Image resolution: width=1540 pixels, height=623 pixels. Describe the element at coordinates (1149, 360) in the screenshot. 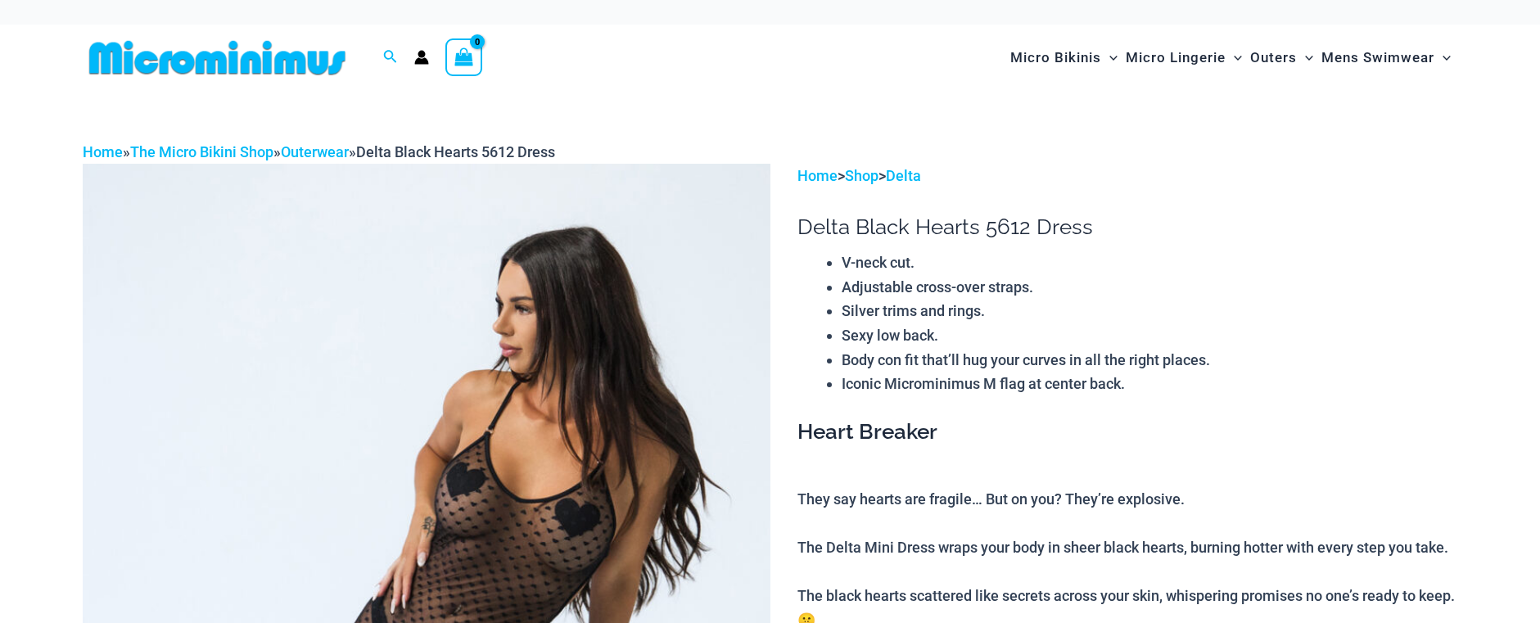

I see `li: Body con fit that’ll hug your curves in all the right places.` at that location.